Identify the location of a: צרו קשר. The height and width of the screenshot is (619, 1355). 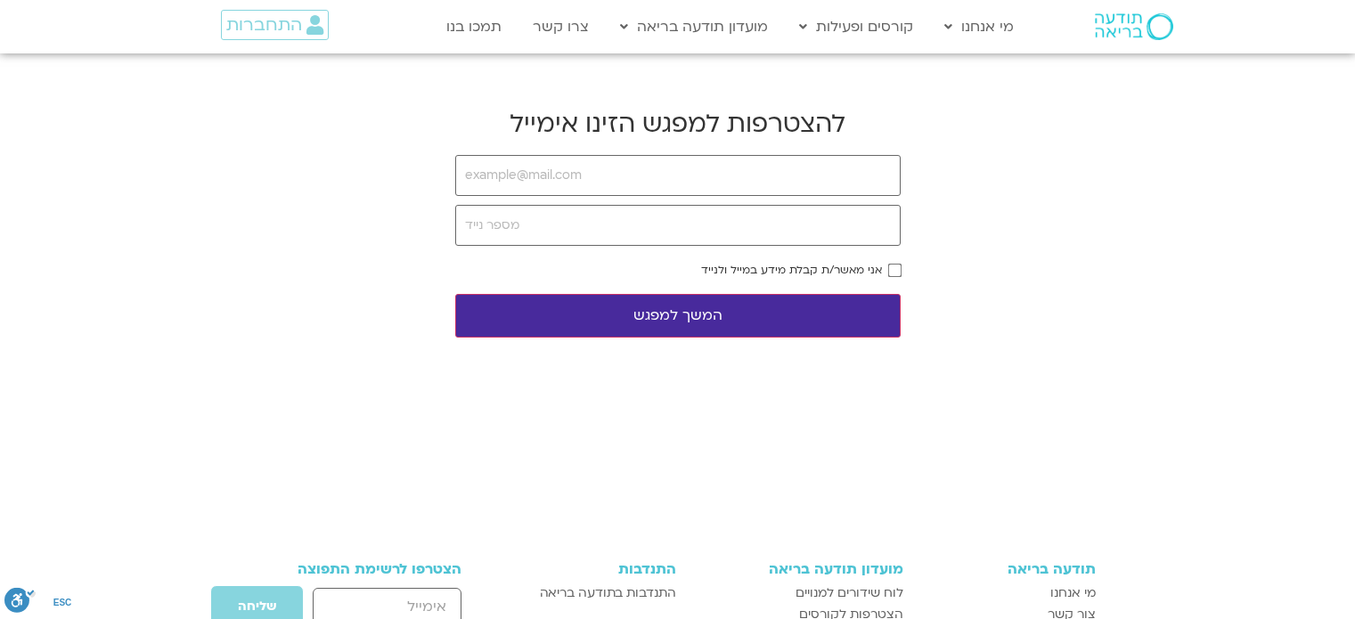
(560, 27).